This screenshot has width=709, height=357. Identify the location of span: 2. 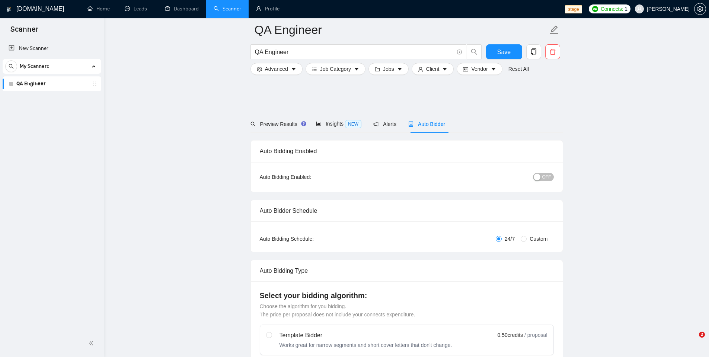
(702, 334).